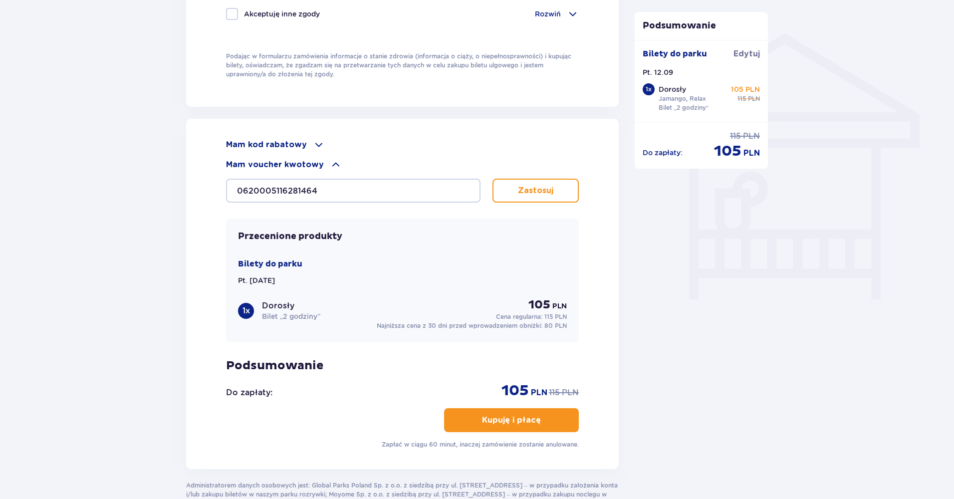 Image resolution: width=954 pixels, height=499 pixels. I want to click on span: Edytuj, so click(746, 54).